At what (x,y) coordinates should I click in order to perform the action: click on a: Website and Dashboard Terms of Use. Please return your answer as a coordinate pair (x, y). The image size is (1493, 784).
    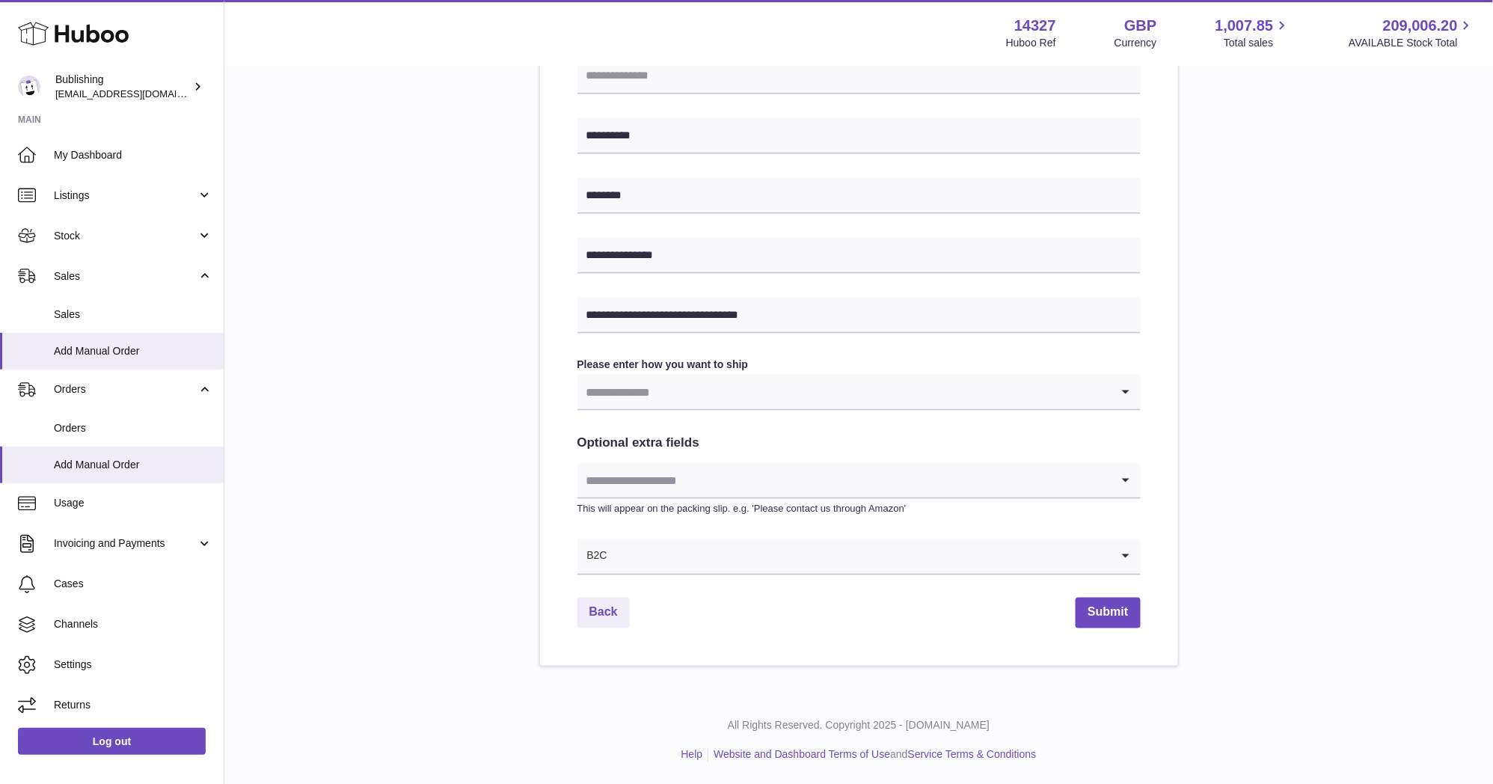
    Looking at the image, I should click on (802, 755).